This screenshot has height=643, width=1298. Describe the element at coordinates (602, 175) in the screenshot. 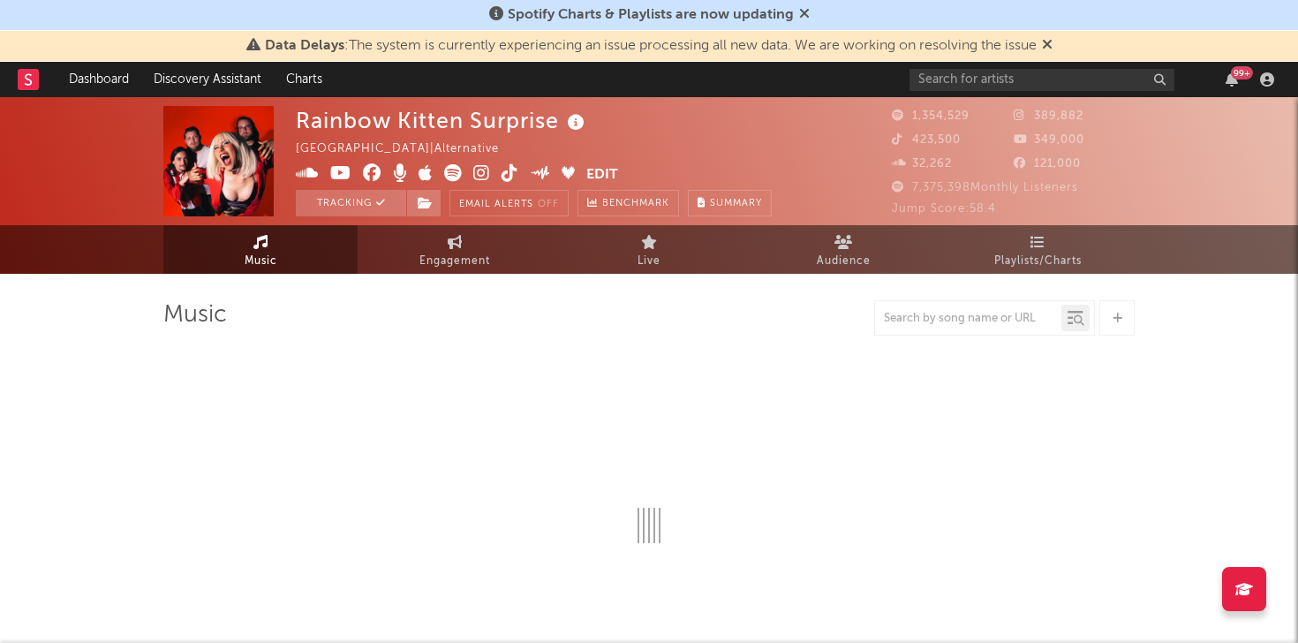

I see `button: Edit` at that location.